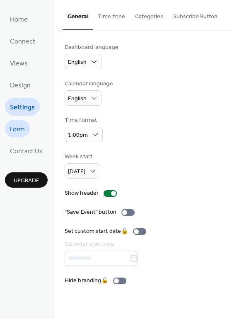  What do you see at coordinates (19, 19) in the screenshot?
I see `a: Home` at bounding box center [19, 19].